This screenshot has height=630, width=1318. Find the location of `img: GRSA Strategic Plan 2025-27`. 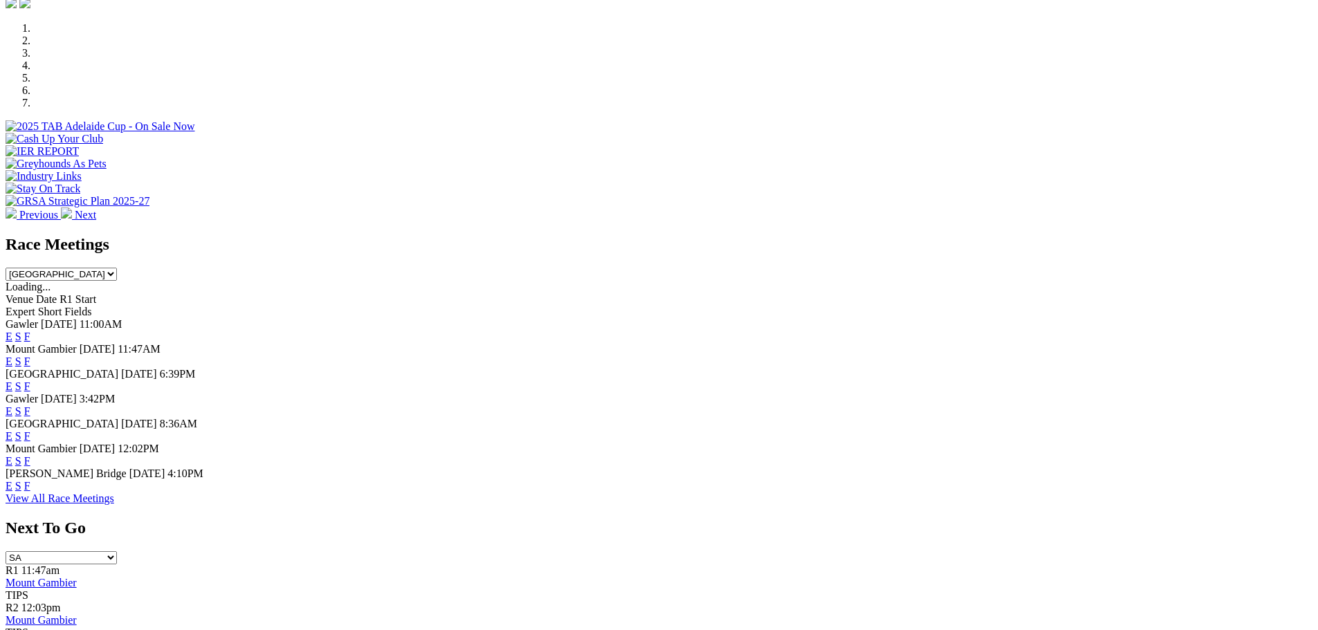

img: GRSA Strategic Plan 2025-27 is located at coordinates (77, 201).